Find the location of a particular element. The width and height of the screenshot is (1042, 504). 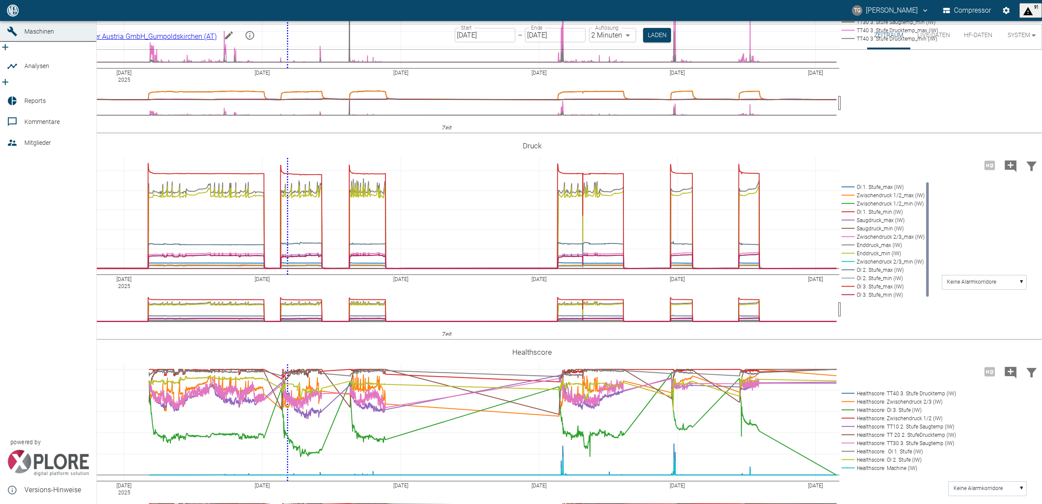

button: Zeitraum is located at coordinates (889, 35).